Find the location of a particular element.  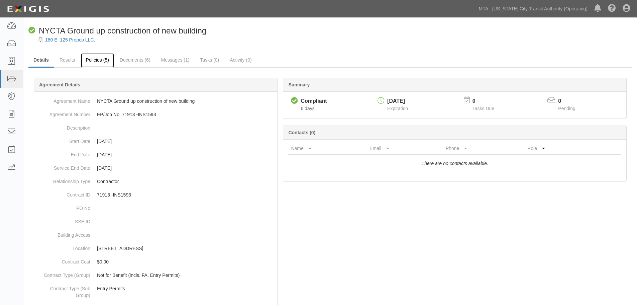

p: Not for Benefit (incls. FA, Entry Permits) is located at coordinates (186, 275).